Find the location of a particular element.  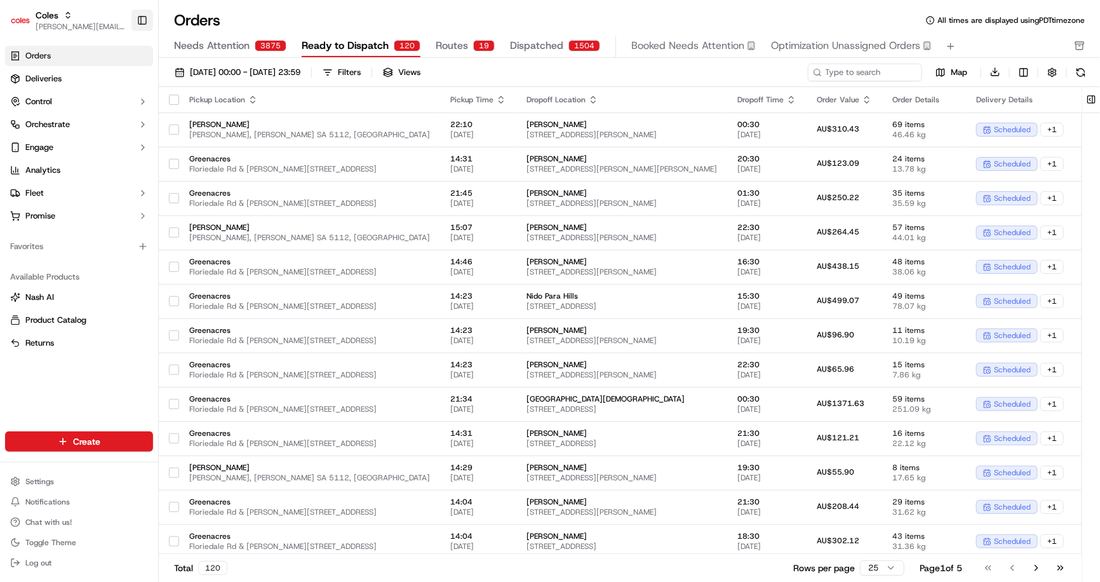

p: Welcome 👋 is located at coordinates (122, 60).